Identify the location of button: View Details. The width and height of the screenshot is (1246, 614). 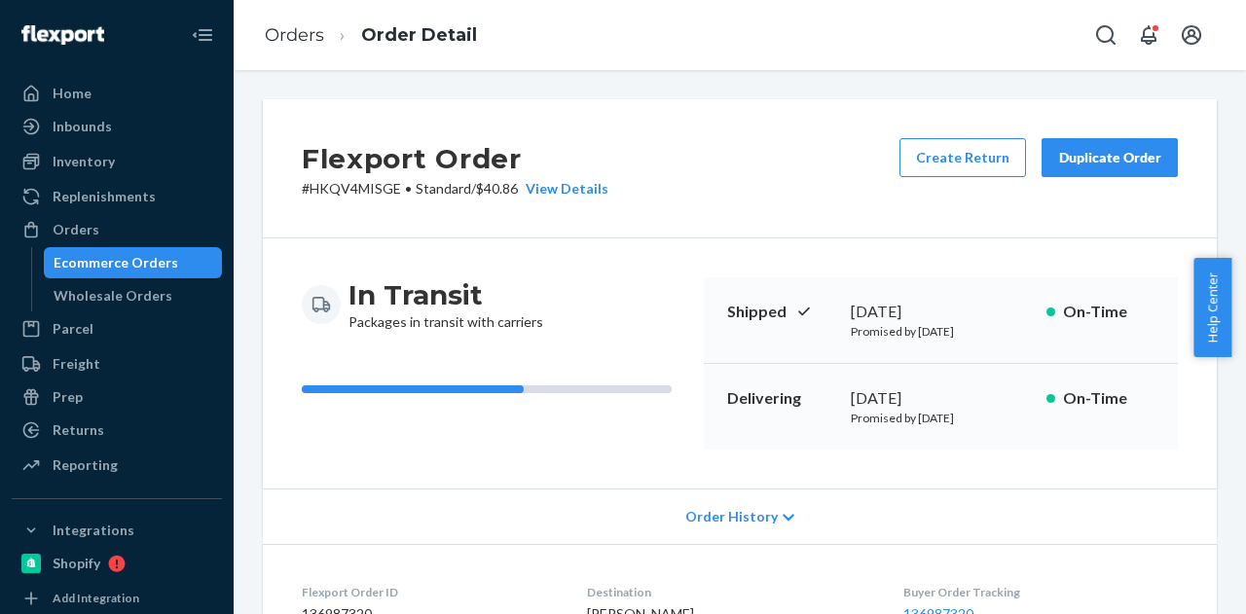
(563, 189).